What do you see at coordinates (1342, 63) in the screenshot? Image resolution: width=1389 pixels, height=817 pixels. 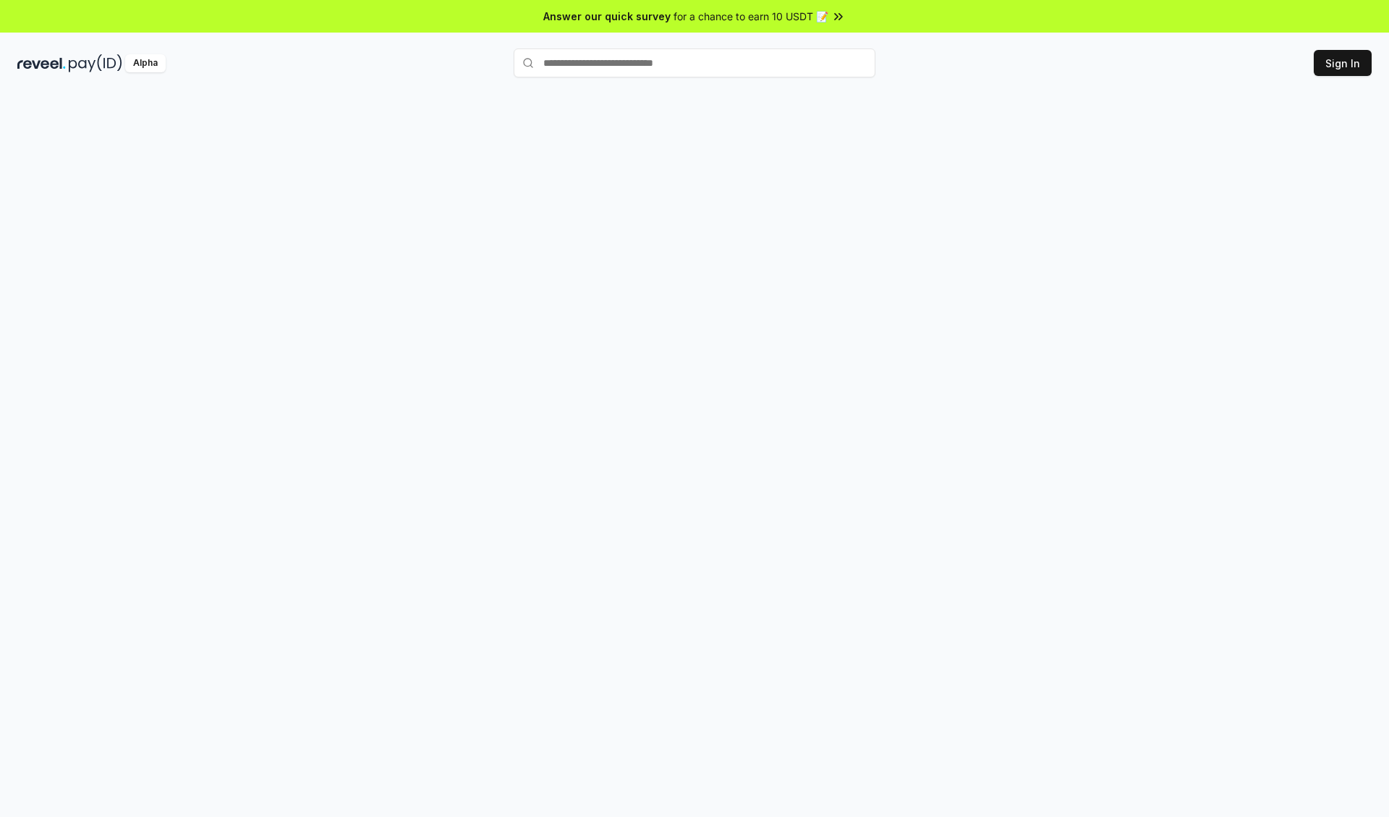 I see `button: Sign In` at bounding box center [1342, 63].